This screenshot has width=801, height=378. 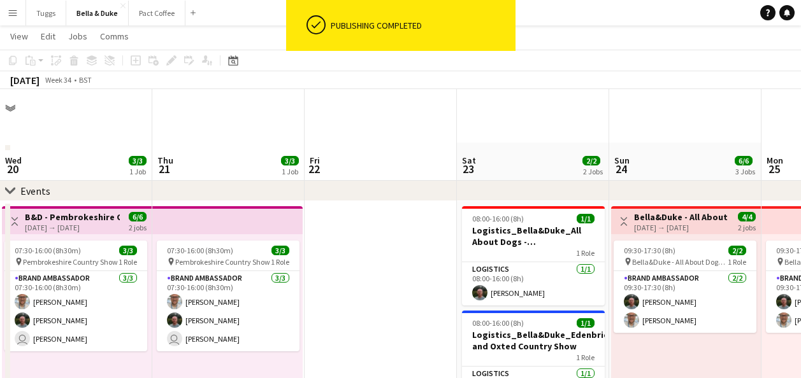 I want to click on span: 20, so click(x=12, y=169).